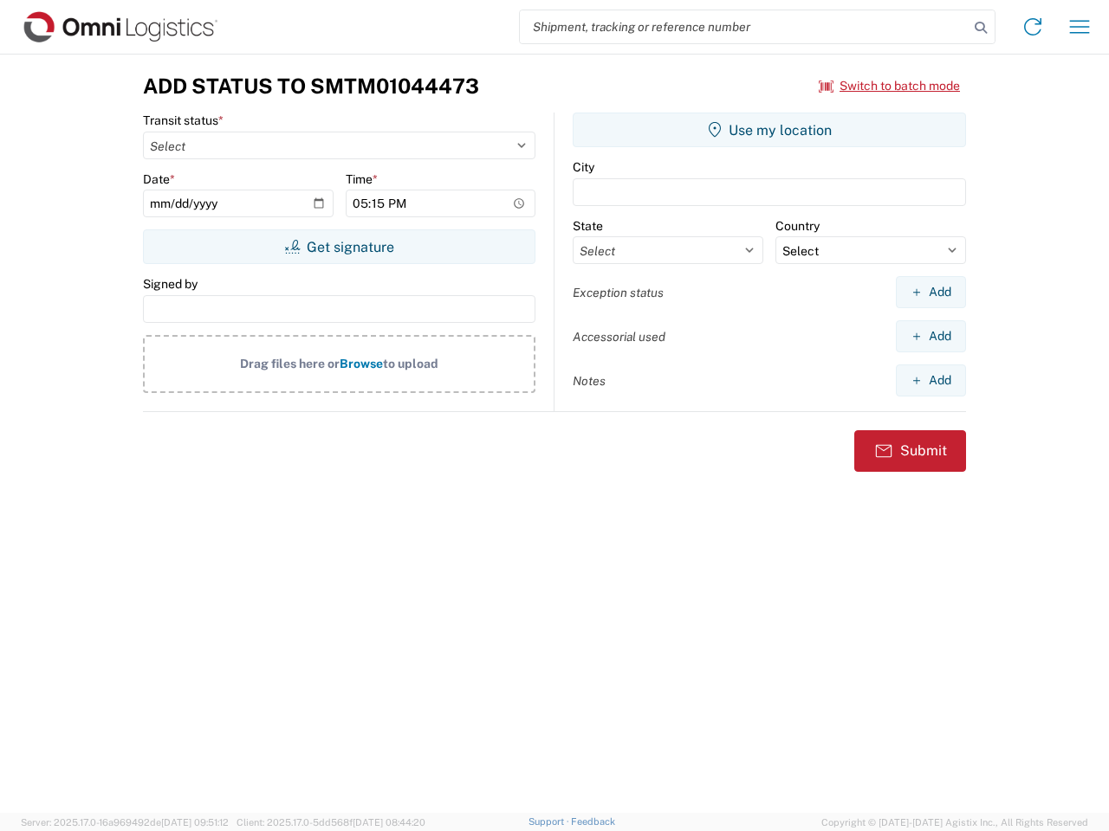  I want to click on label: Signed by, so click(170, 284).